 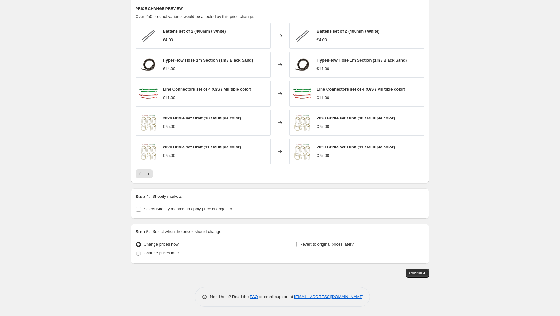 What do you see at coordinates (143, 197) in the screenshot?
I see `h2: Step 4.` at bounding box center [143, 197].